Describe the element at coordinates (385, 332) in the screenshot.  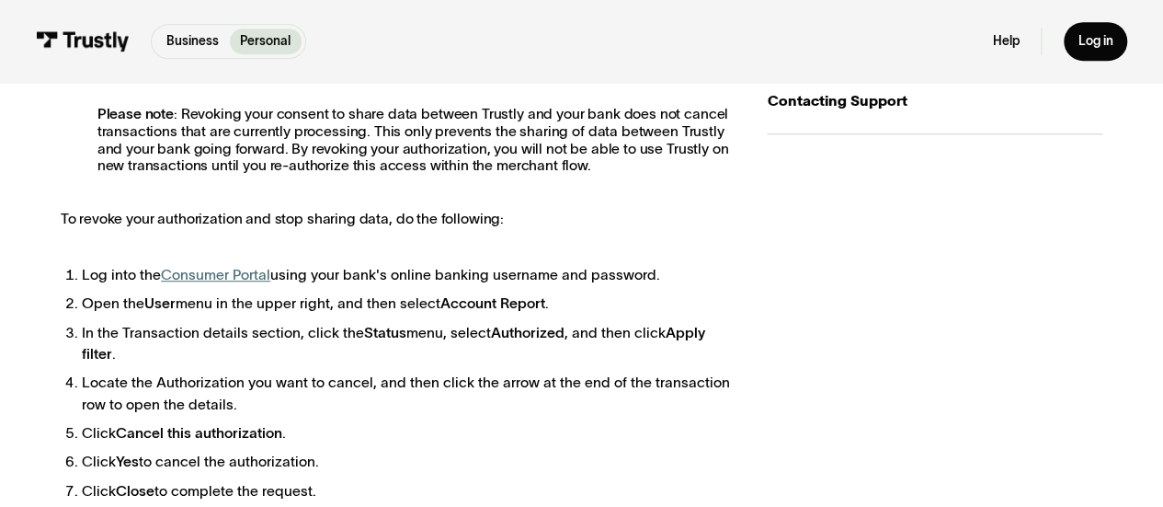
I see `strong: Status` at that location.